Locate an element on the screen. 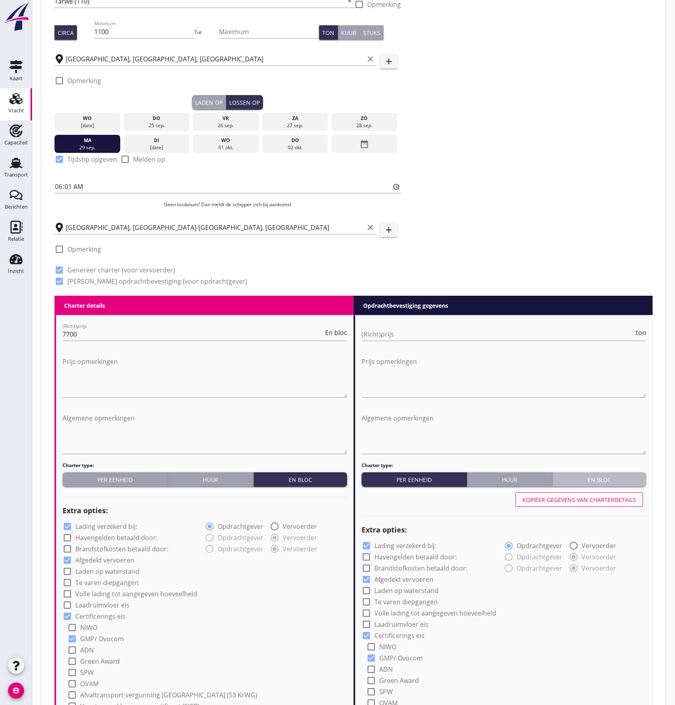 The image size is (675, 705). div: Vracht is located at coordinates (16, 110).